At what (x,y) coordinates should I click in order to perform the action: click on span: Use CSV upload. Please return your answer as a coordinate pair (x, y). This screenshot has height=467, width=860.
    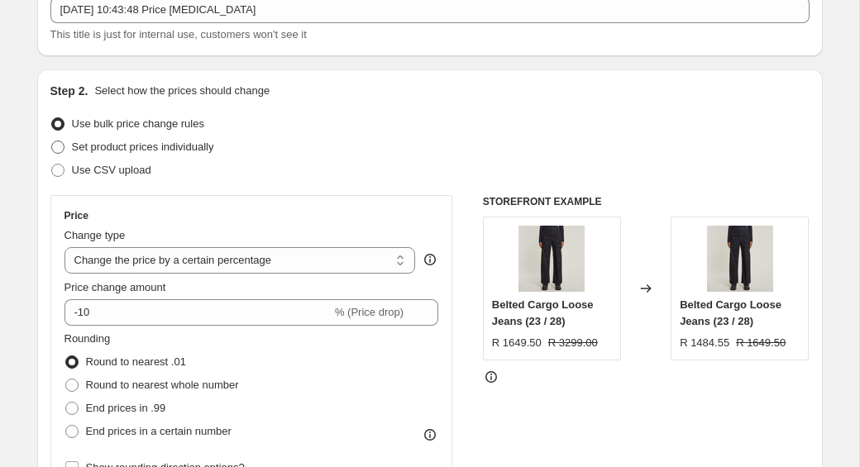
    Looking at the image, I should click on (112, 170).